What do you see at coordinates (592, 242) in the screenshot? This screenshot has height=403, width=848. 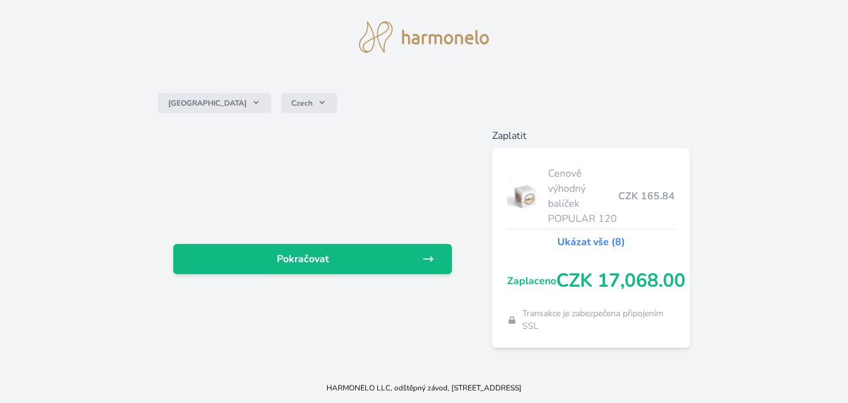 I see `a: Ukázat vše (8)` at bounding box center [592, 242].